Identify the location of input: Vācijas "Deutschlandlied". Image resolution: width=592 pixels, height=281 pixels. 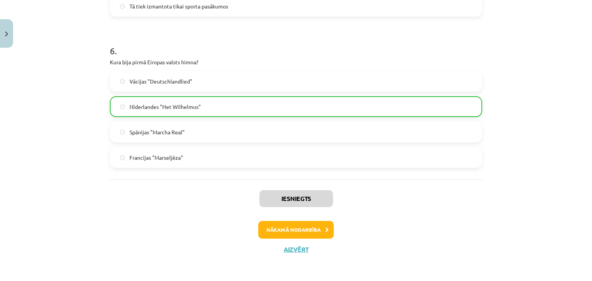
(122, 81).